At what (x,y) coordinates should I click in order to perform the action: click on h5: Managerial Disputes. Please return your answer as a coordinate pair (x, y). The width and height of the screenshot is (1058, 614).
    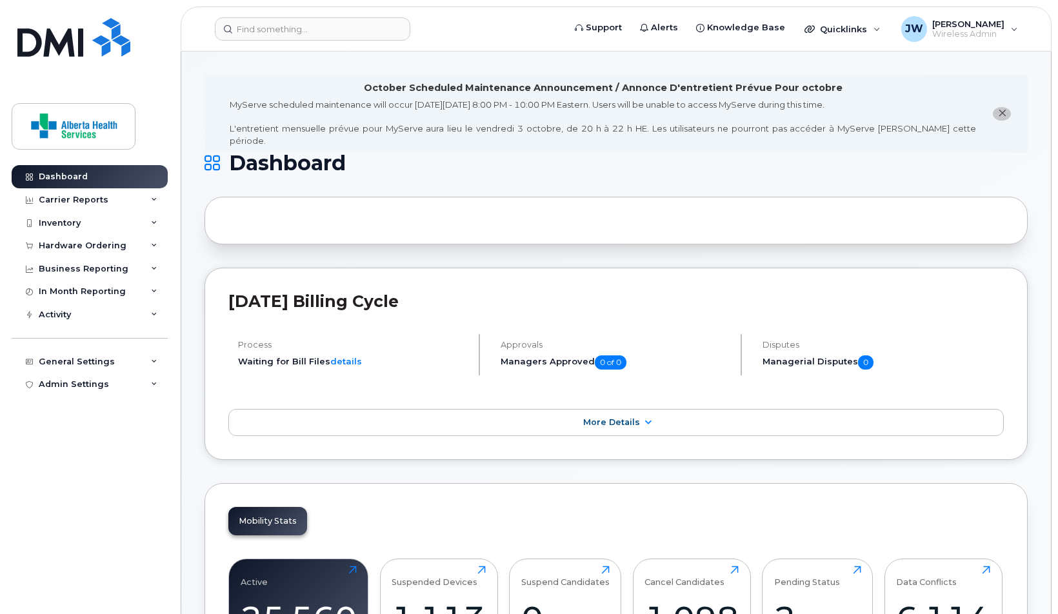
    Looking at the image, I should click on (884, 363).